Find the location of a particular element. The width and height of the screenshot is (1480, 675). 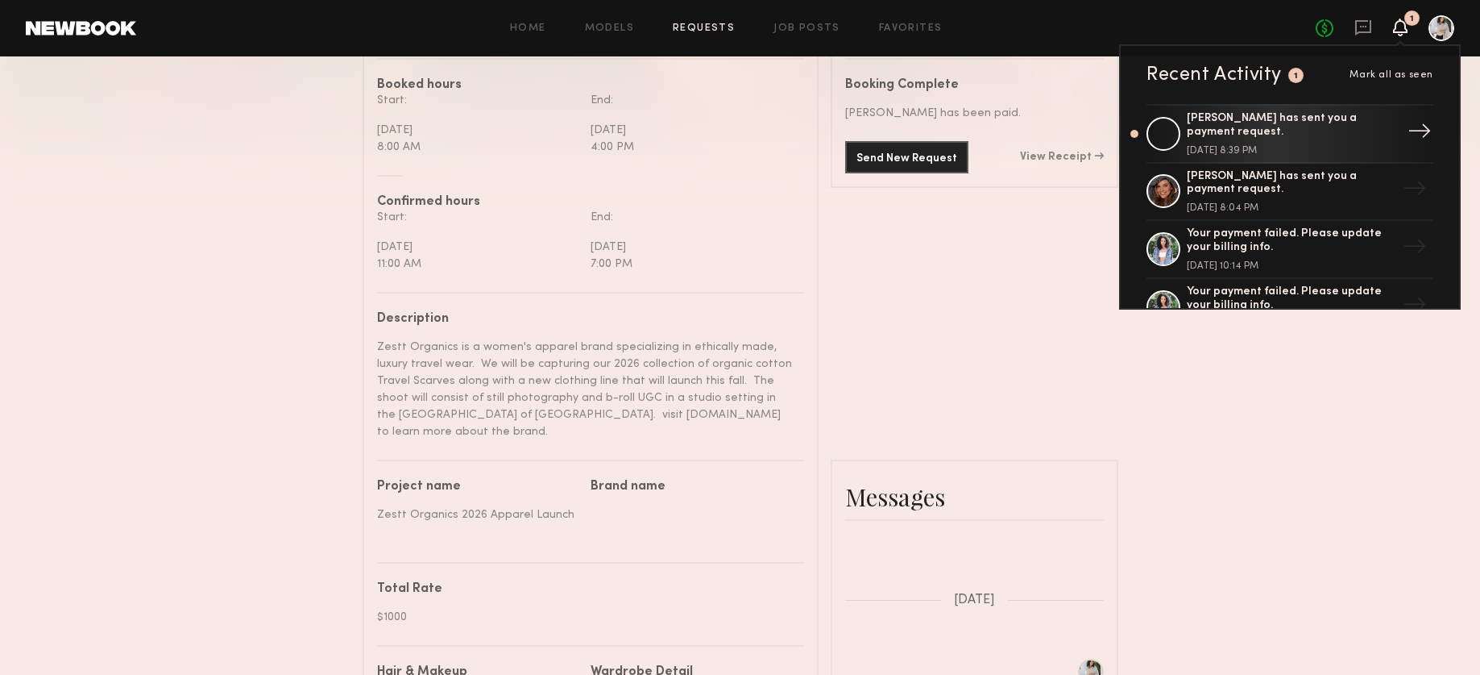

a: View Receipt is located at coordinates (1062, 157).